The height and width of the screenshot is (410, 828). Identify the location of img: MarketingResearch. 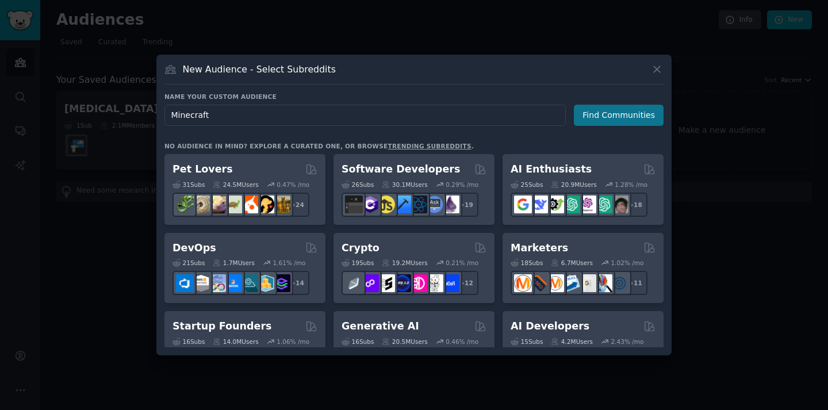
(603, 283).